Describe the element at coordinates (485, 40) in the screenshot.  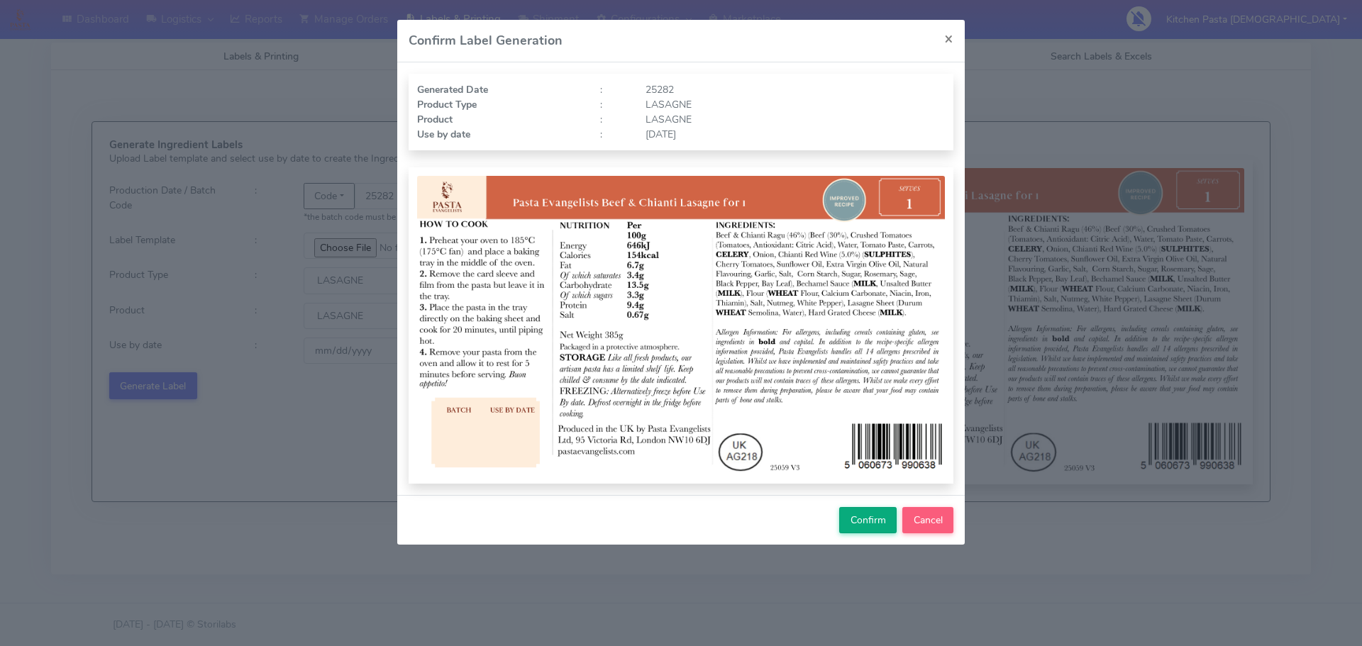
I see `h4: Confirm Label Generation` at that location.